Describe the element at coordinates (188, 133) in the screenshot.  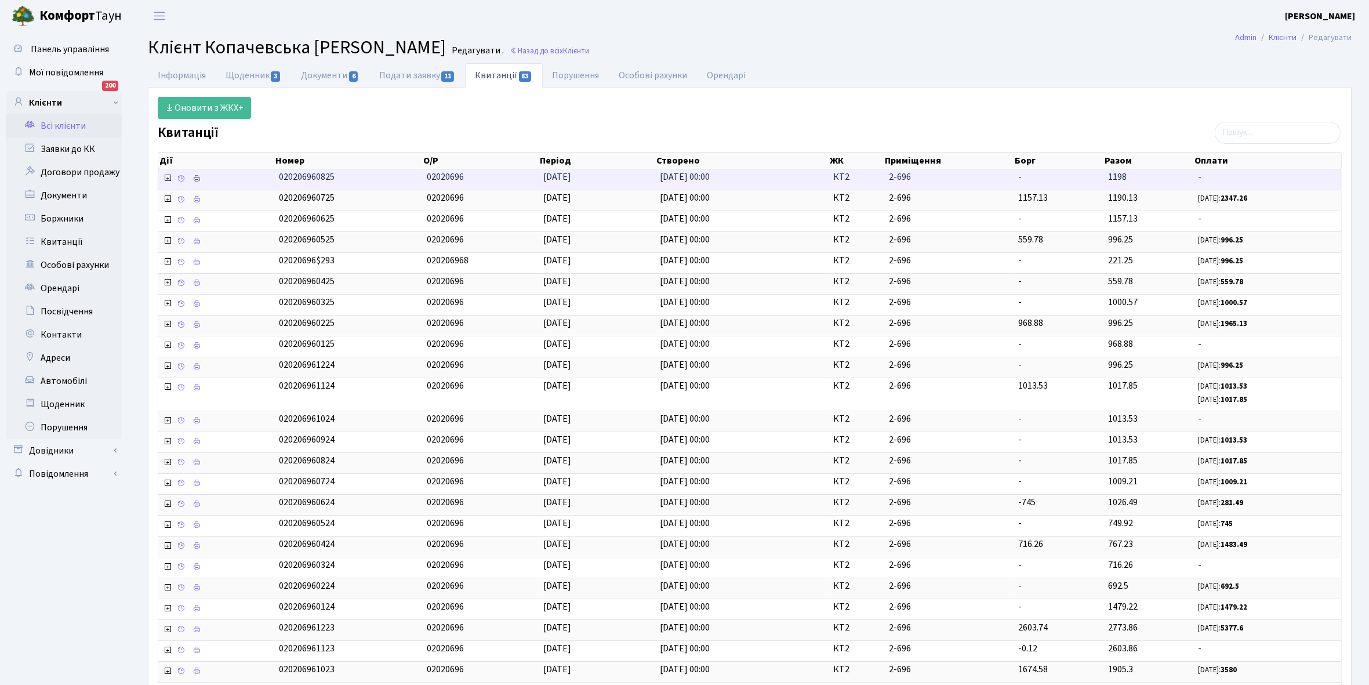
I see `label: Квитанції` at that location.